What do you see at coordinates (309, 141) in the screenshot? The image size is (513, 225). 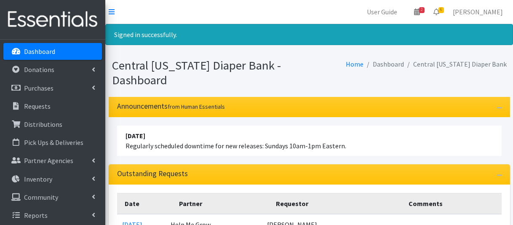 I see `li: Regularly scheduled downtime for new releases: Sundays 10am-1pm Eastern.` at bounding box center [309, 141].